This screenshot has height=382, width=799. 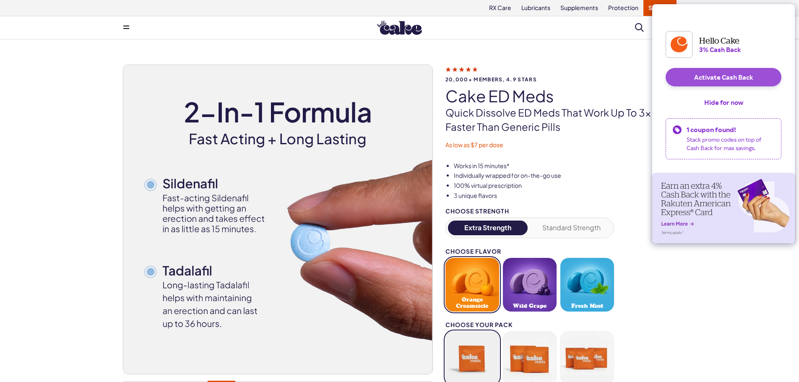 What do you see at coordinates (399, 28) in the screenshot?
I see `img: Hello Cake` at bounding box center [399, 28].